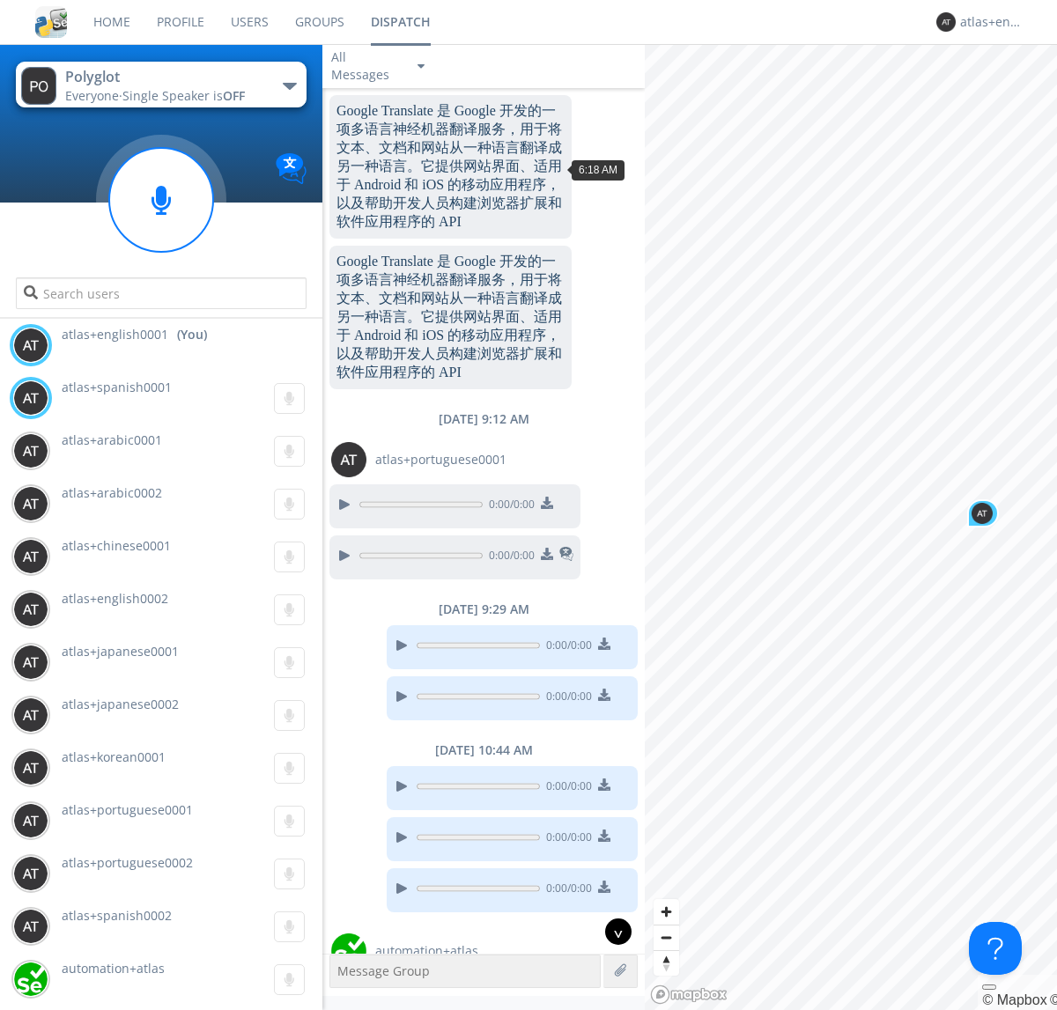 This screenshot has height=1010, width=1057. What do you see at coordinates (689, 995) in the screenshot?
I see `a: Mapbox logo` at bounding box center [689, 995].